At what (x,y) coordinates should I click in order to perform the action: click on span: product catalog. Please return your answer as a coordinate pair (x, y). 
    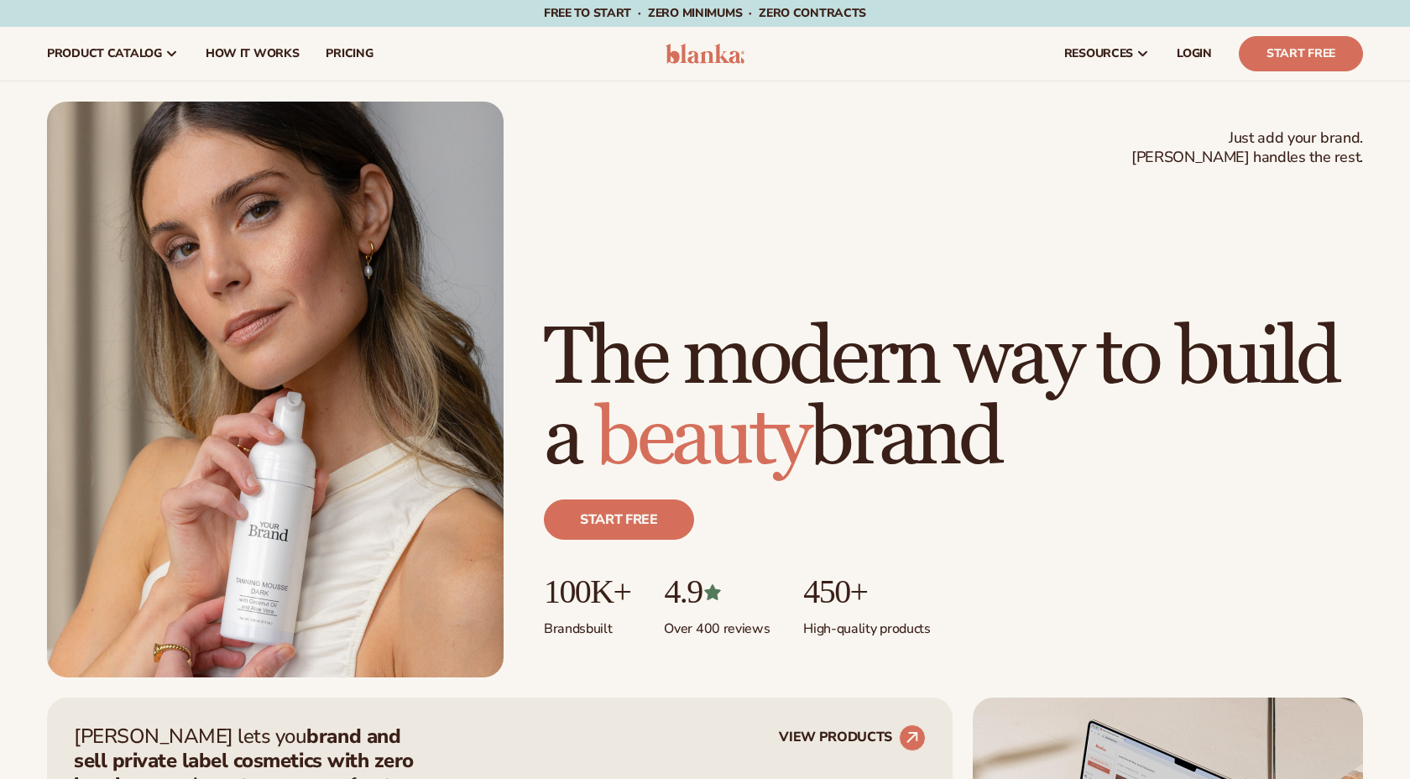
    Looking at the image, I should click on (104, 54).